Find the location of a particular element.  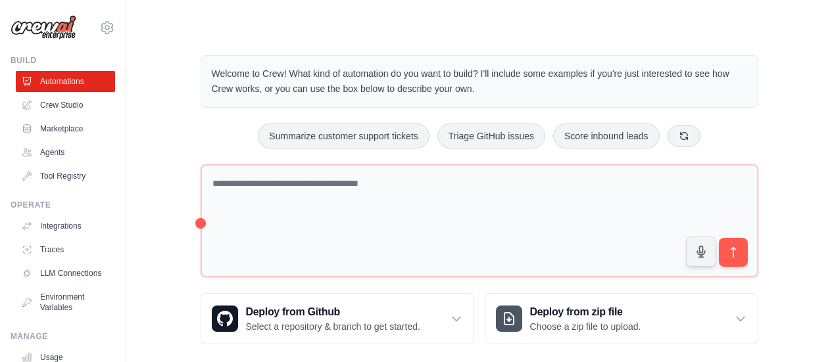

h3: Deploy from Github is located at coordinates (333, 312).